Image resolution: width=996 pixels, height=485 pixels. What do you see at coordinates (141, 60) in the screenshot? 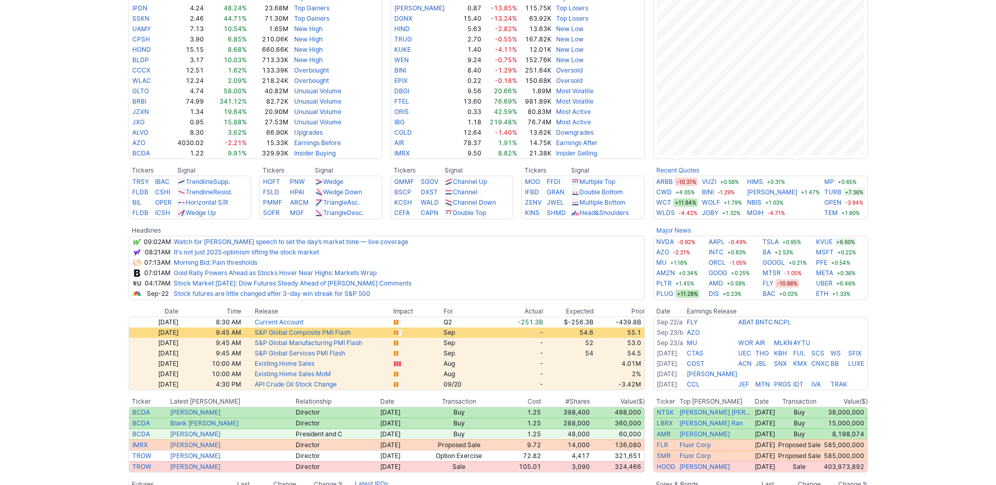
I see `a: BLDP` at bounding box center [141, 60].